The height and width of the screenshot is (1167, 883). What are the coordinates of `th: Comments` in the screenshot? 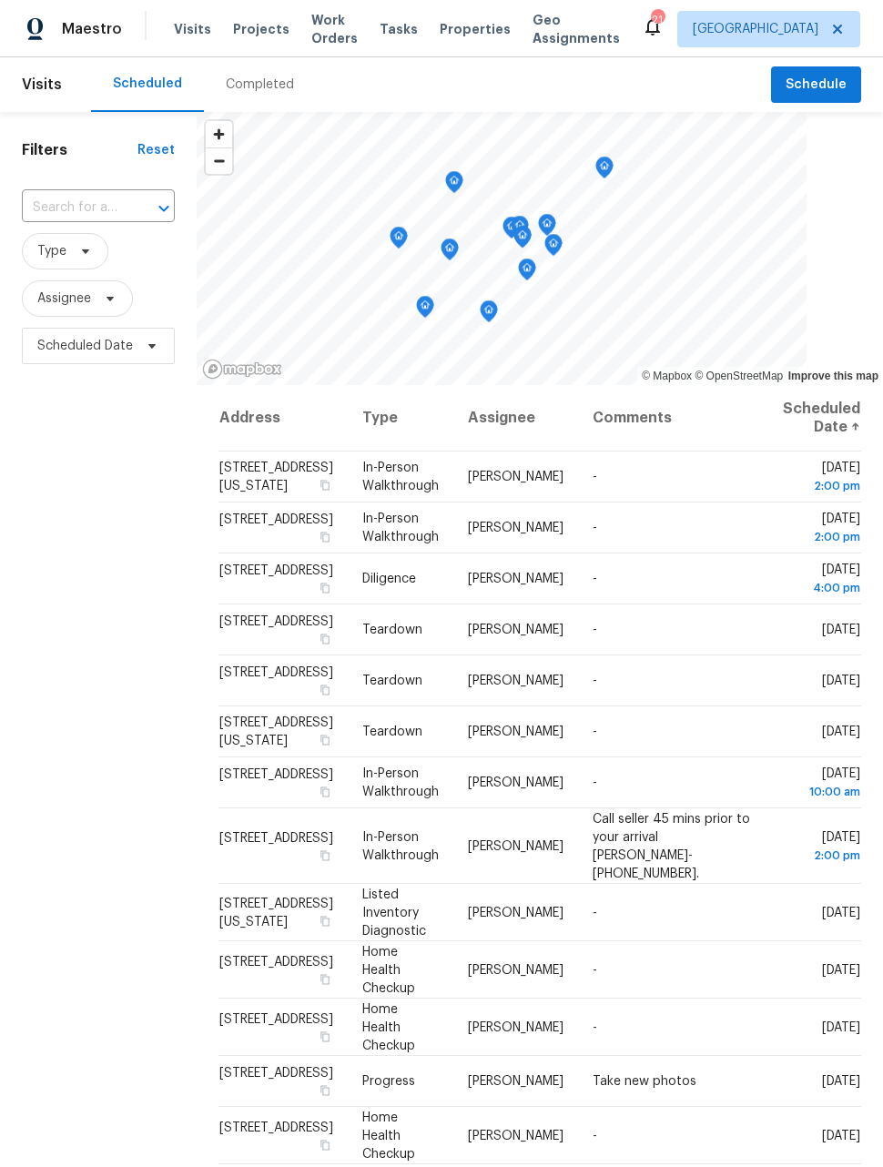 It's located at (673, 418).